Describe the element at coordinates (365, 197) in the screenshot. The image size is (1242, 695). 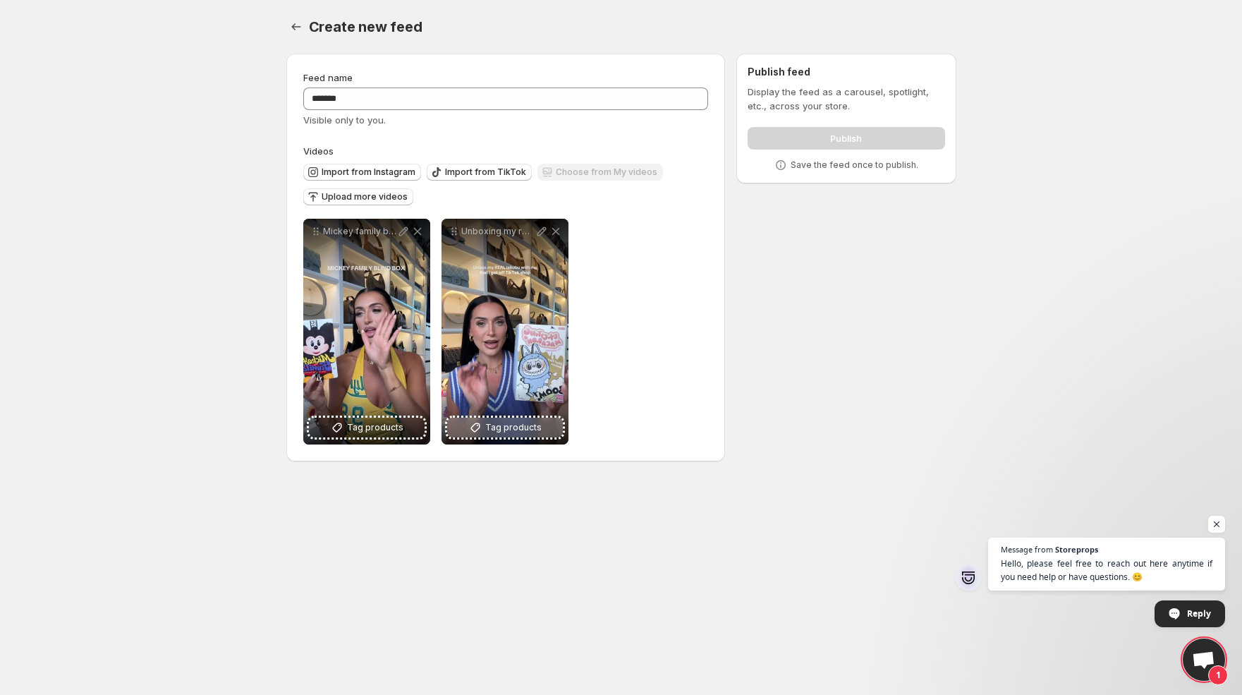
I see `span: Upload more videos` at that location.